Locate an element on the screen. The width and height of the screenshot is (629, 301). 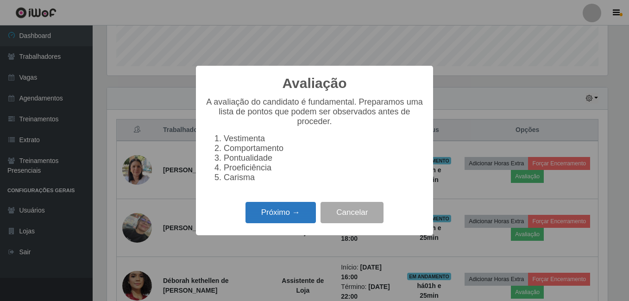
p: A avaliação do candidato é fundamental. Preparamos uma lista de pontos que podem ser observados a... is located at coordinates (314, 112).